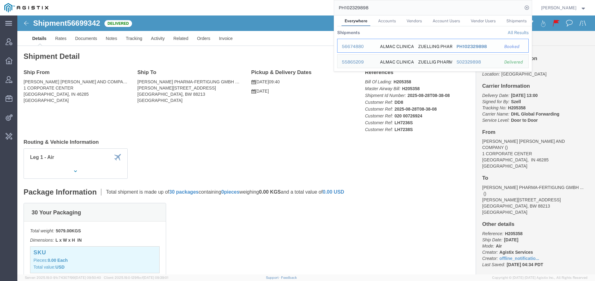  I want to click on div: Booked, so click(514, 46).